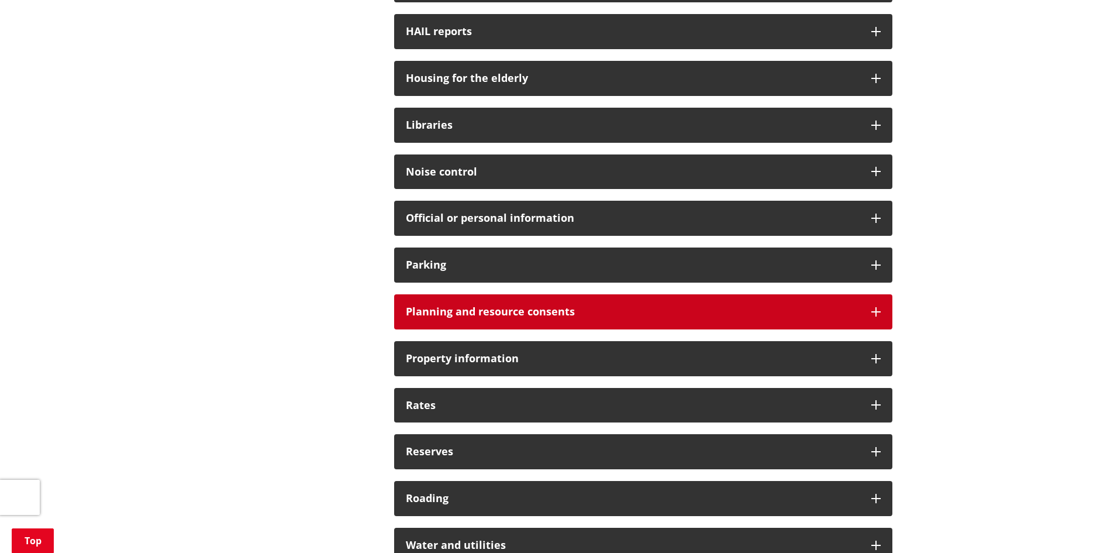  I want to click on h3: Rates, so click(633, 405).